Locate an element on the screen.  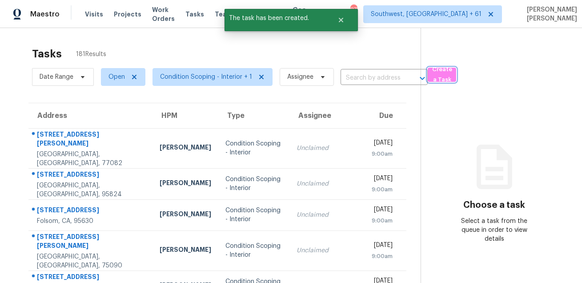
th: Type is located at coordinates (254, 116).